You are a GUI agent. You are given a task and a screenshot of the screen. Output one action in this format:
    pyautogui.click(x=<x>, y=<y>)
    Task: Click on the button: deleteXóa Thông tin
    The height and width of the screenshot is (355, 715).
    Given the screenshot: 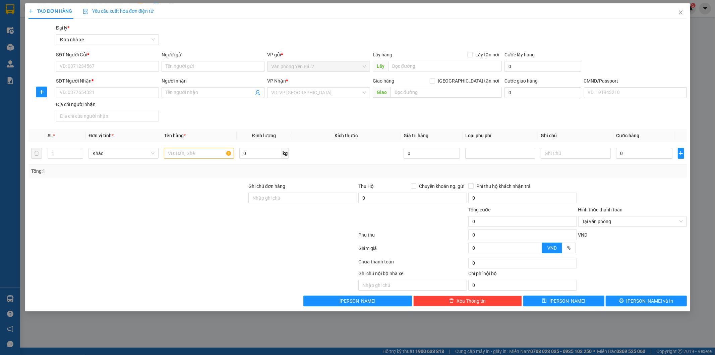 What is the action you would take?
    pyautogui.click(x=468, y=301)
    